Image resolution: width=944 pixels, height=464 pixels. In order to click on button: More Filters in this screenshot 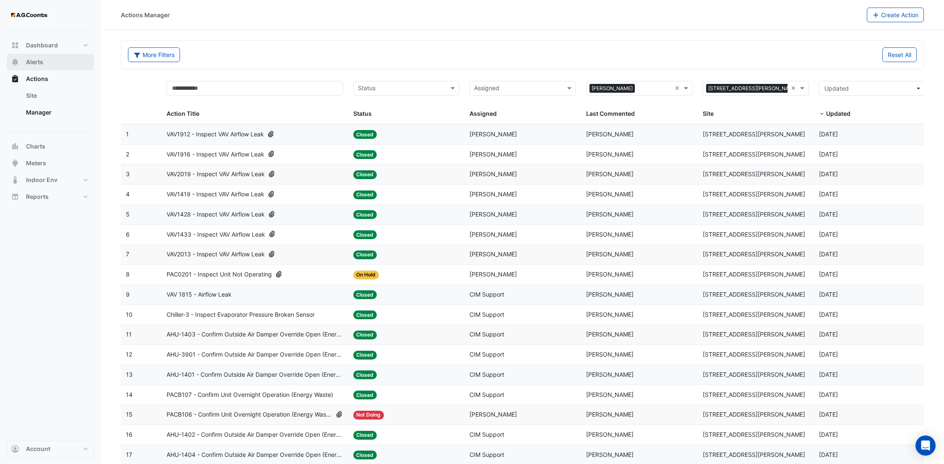, I will do `click(154, 55)`.